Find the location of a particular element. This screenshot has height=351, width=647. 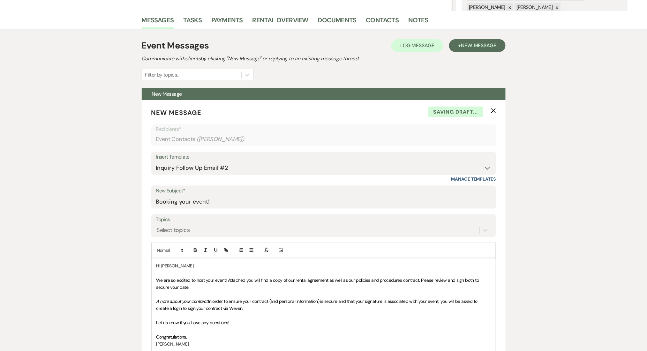

a: Manage Templates is located at coordinates (473, 179).